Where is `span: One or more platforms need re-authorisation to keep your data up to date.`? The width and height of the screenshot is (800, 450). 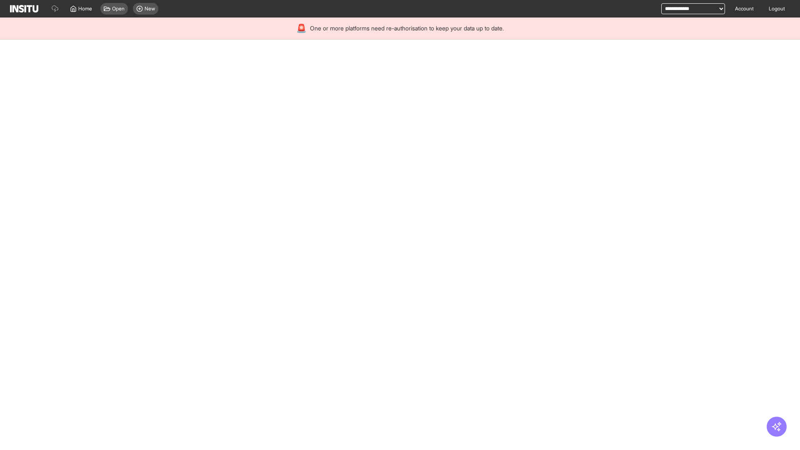
span: One or more platforms need re-authorisation to keep your data up to date. is located at coordinates (407, 28).